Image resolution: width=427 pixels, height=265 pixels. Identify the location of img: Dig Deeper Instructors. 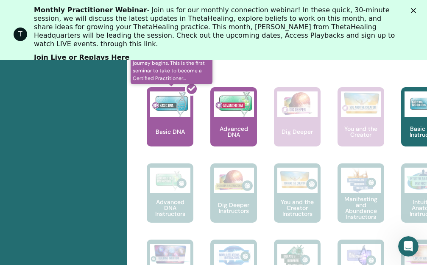
(233, 180).